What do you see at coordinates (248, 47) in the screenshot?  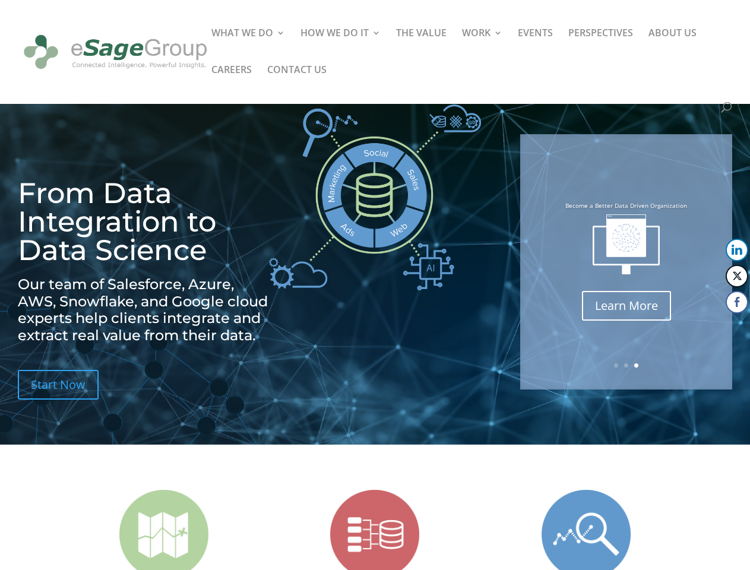 I see `a: WHAT WE DO` at bounding box center [248, 47].